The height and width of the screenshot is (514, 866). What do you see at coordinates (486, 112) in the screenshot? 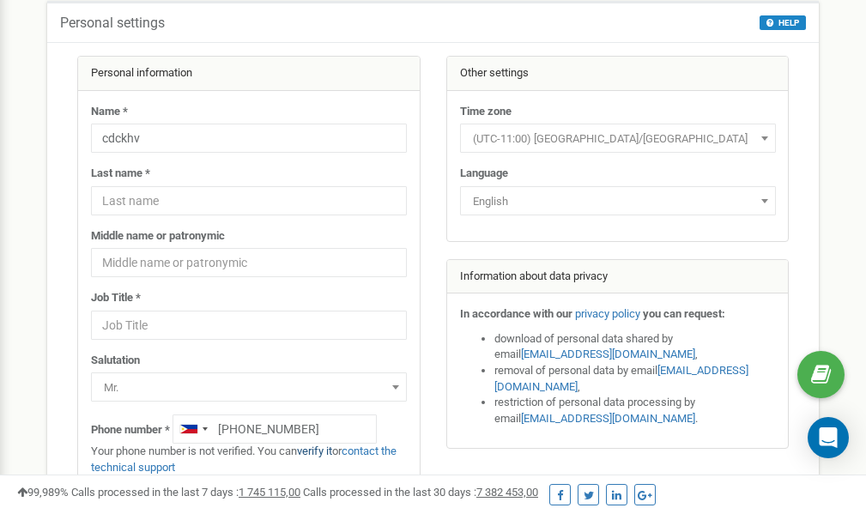
I see `label: Time zone` at bounding box center [486, 112].